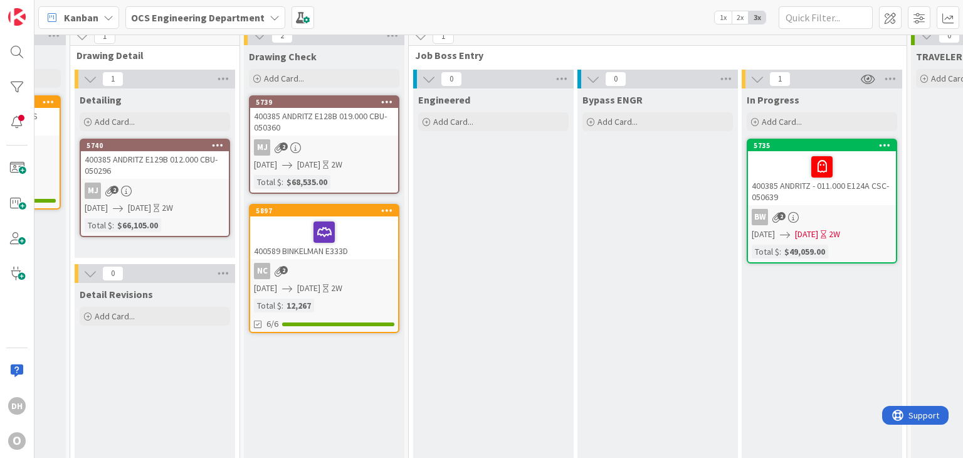  What do you see at coordinates (17, 406) in the screenshot?
I see `div: DH` at bounding box center [17, 406].